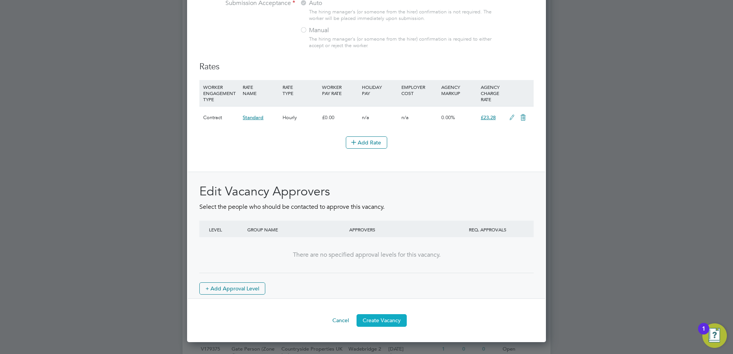  Describe the element at coordinates (448, 117) in the screenshot. I see `span: 0.00%` at that location.